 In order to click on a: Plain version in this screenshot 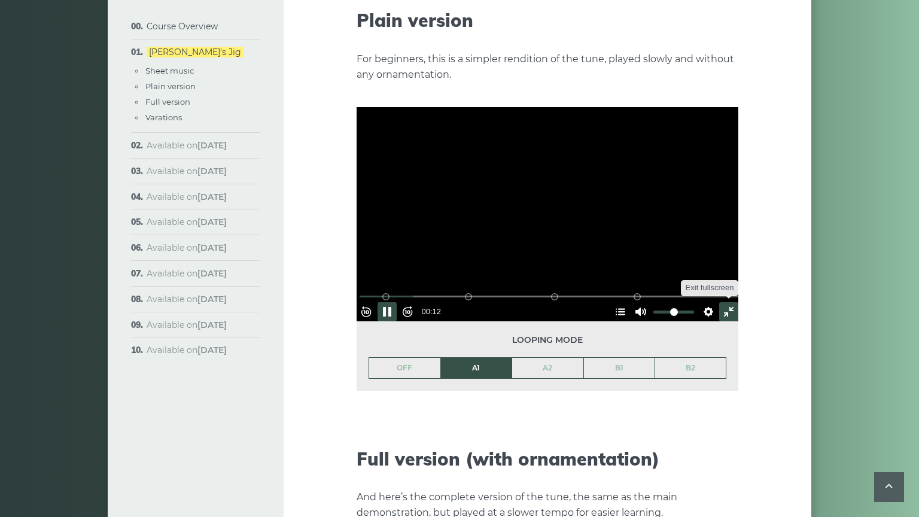, I will do `click(170, 86)`.